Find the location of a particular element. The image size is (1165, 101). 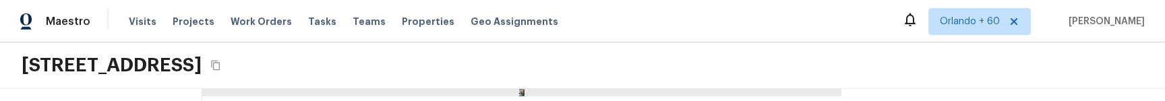

span: Teams is located at coordinates (369, 22).